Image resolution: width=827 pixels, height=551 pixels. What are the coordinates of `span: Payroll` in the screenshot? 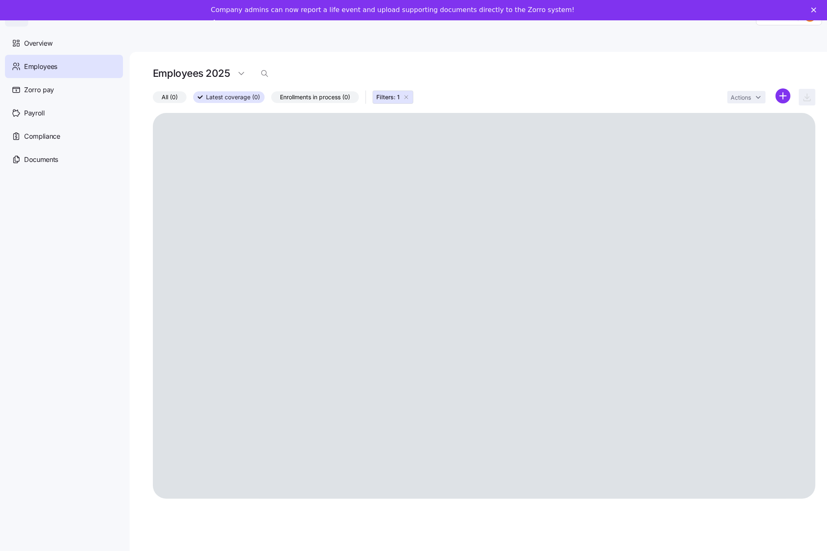 It's located at (34, 113).